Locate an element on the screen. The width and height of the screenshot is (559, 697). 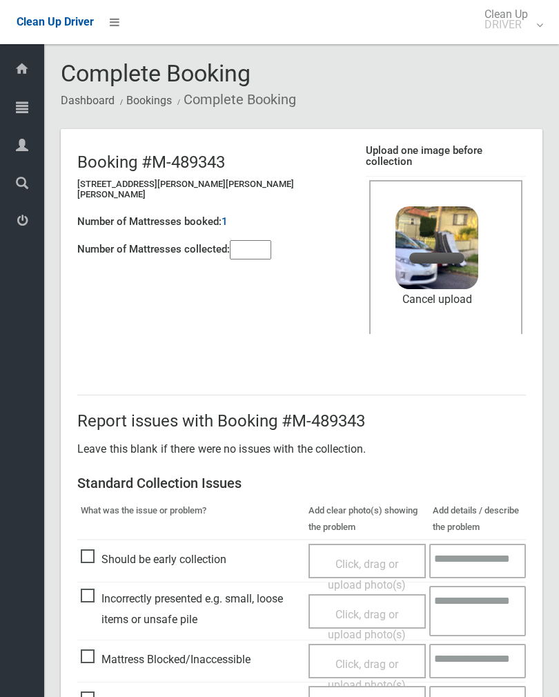
span: Complete Booking is located at coordinates (155, 73).